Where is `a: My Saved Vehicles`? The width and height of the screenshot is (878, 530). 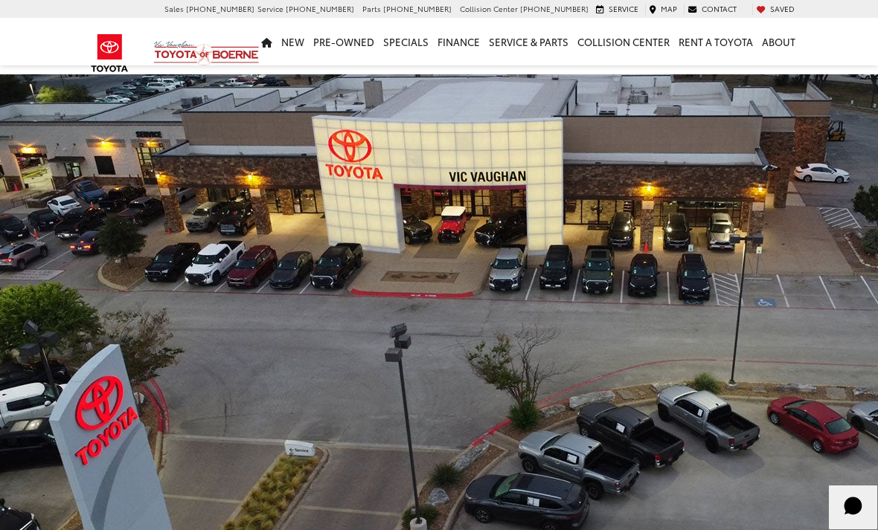 a: My Saved Vehicles is located at coordinates (775, 9).